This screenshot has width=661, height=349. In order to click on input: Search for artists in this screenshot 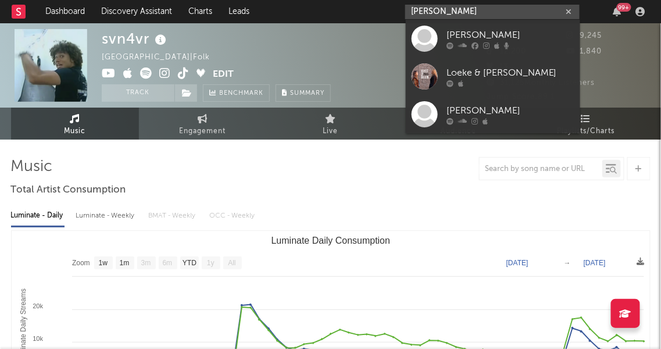, I will do `click(493, 12)`.